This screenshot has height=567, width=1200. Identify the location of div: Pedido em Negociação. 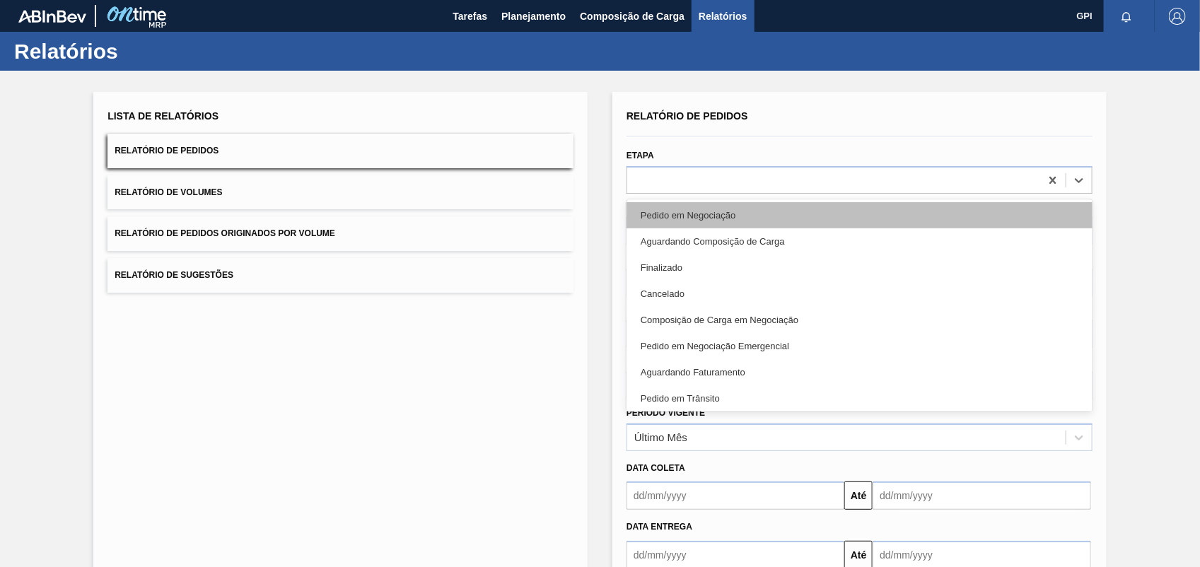
(859, 215).